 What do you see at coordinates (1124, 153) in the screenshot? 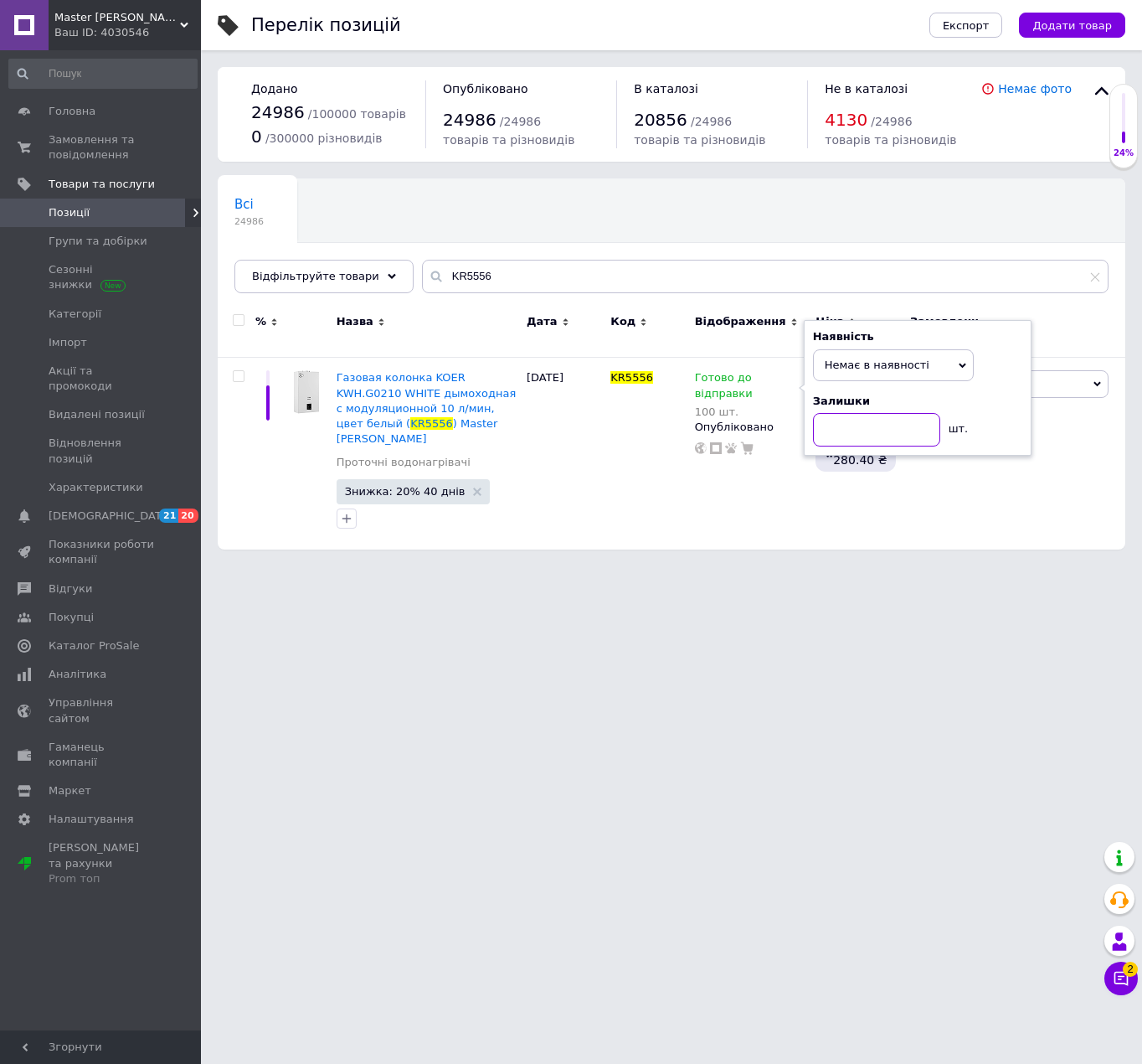
I see `div: 24%` at bounding box center [1124, 153].